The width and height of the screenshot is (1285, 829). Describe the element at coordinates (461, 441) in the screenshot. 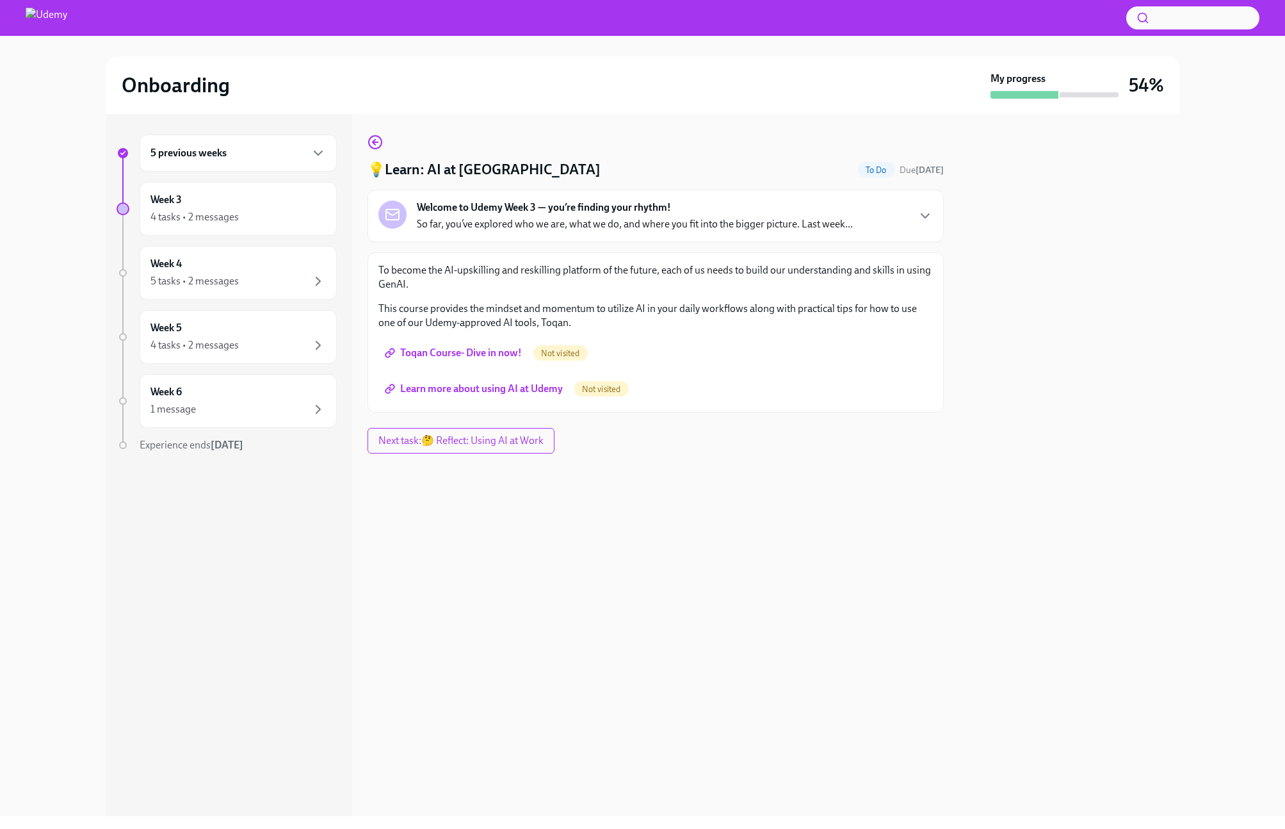

I see `button: Next task:🤔 Reflect: Using AI at Work` at that location.